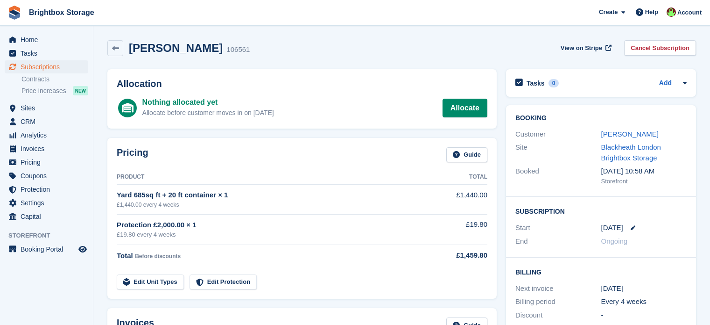 This screenshot has height=325, width=710. I want to click on span: Storefront, so click(50, 235).